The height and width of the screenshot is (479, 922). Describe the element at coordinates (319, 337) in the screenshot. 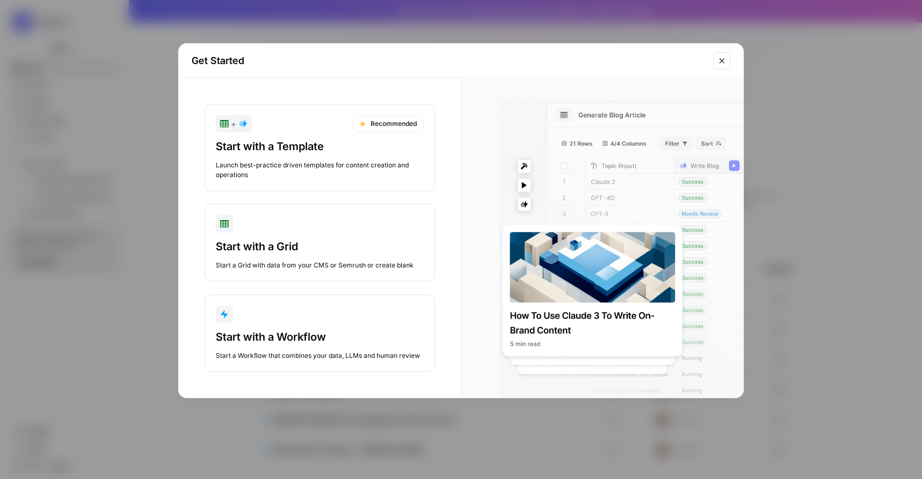

I see `div: Start with a Workflow` at that location.